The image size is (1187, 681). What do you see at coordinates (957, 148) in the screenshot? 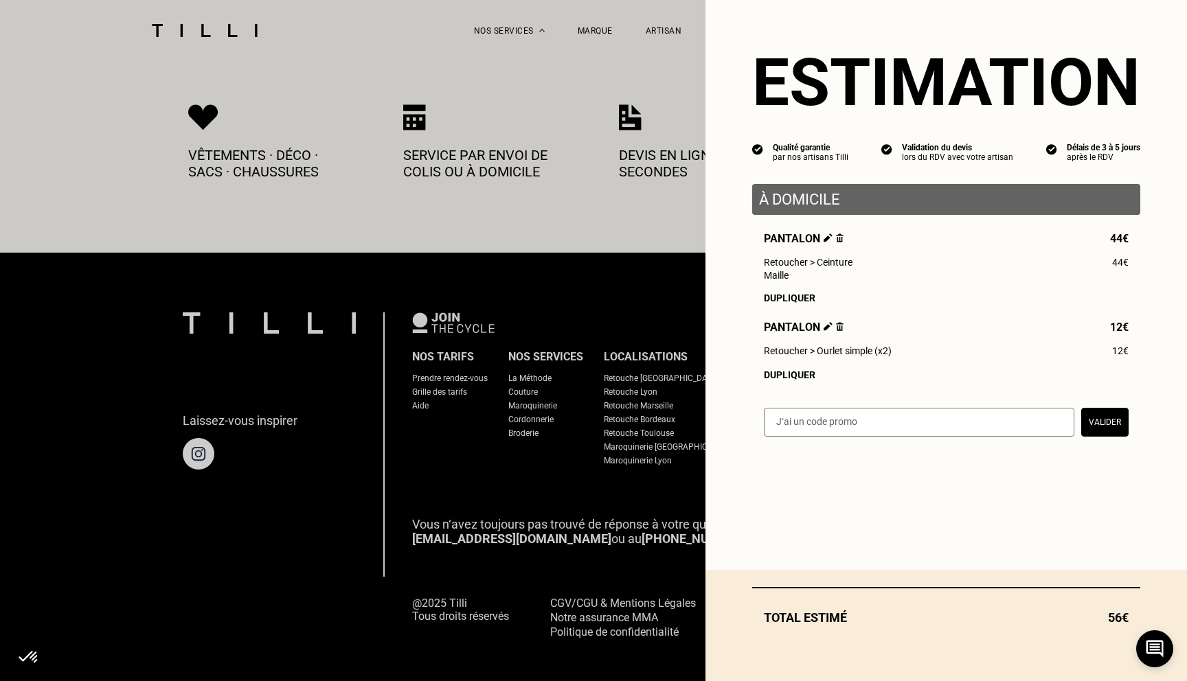
I see `div: Validation du devis` at bounding box center [957, 148].